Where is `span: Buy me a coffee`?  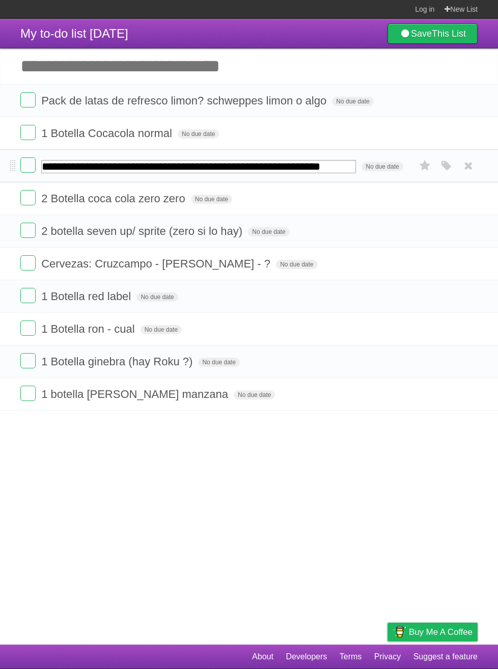
span: Buy me a coffee is located at coordinates (441, 632).